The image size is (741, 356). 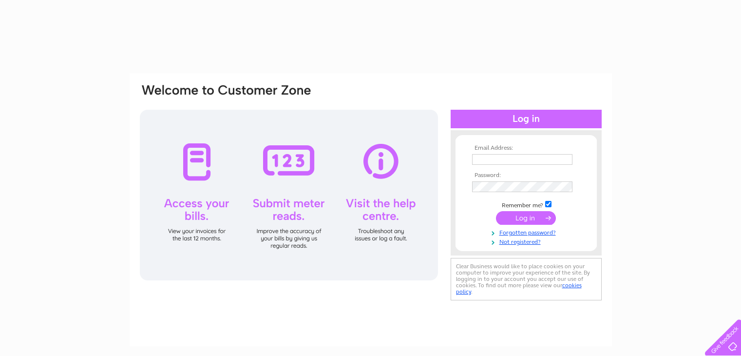 What do you see at coordinates (526, 218) in the screenshot?
I see `input: Submit` at bounding box center [526, 218].